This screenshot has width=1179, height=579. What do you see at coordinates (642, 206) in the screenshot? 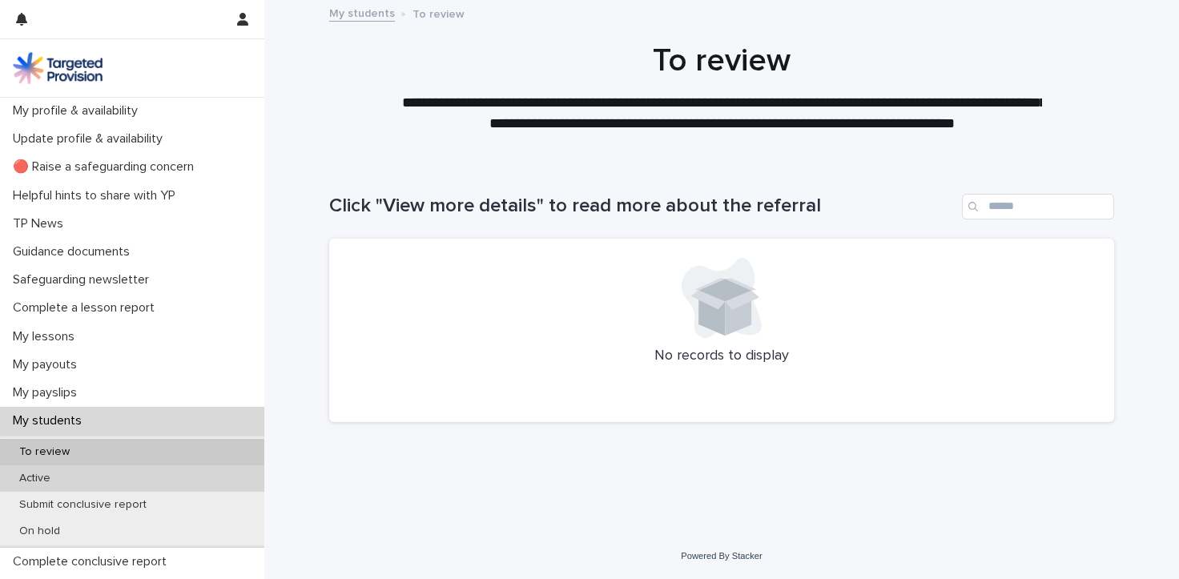
I see `h1: Click "View more details" to read more about the referral` at bounding box center [642, 206].